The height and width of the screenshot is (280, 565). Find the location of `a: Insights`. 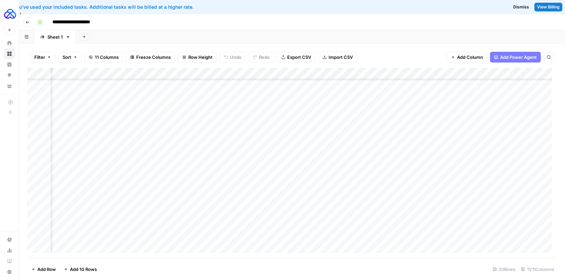

a: Insights is located at coordinates (9, 65).